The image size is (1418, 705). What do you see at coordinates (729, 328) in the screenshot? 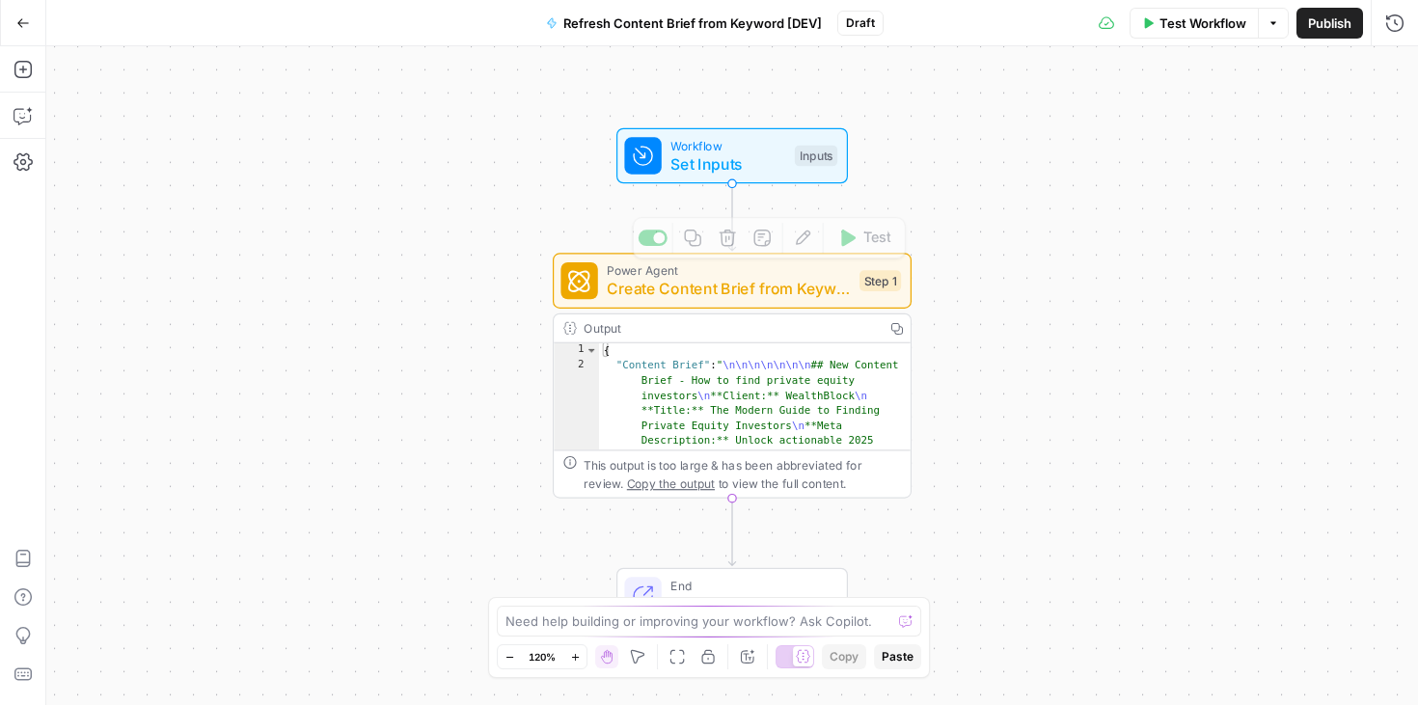
I see `div: Output` at bounding box center [729, 328].